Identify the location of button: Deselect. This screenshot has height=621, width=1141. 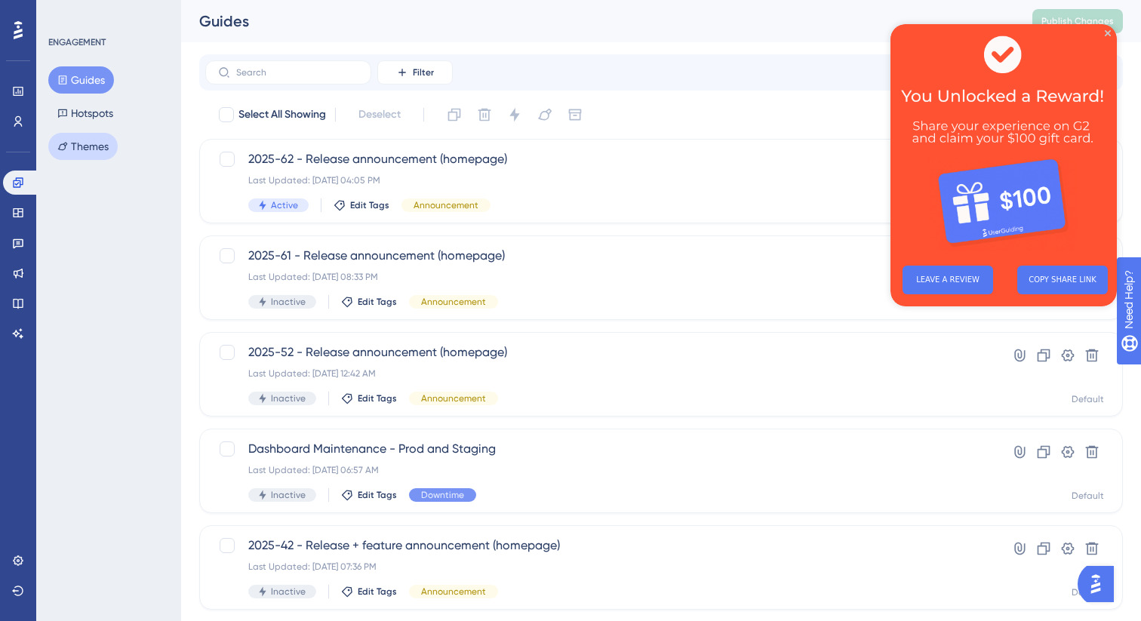
(380, 115).